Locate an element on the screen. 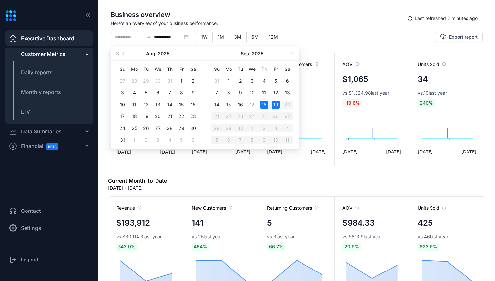 Image resolution: width=495 pixels, height=281 pixels. td: 2025-09-14 is located at coordinates (217, 105).